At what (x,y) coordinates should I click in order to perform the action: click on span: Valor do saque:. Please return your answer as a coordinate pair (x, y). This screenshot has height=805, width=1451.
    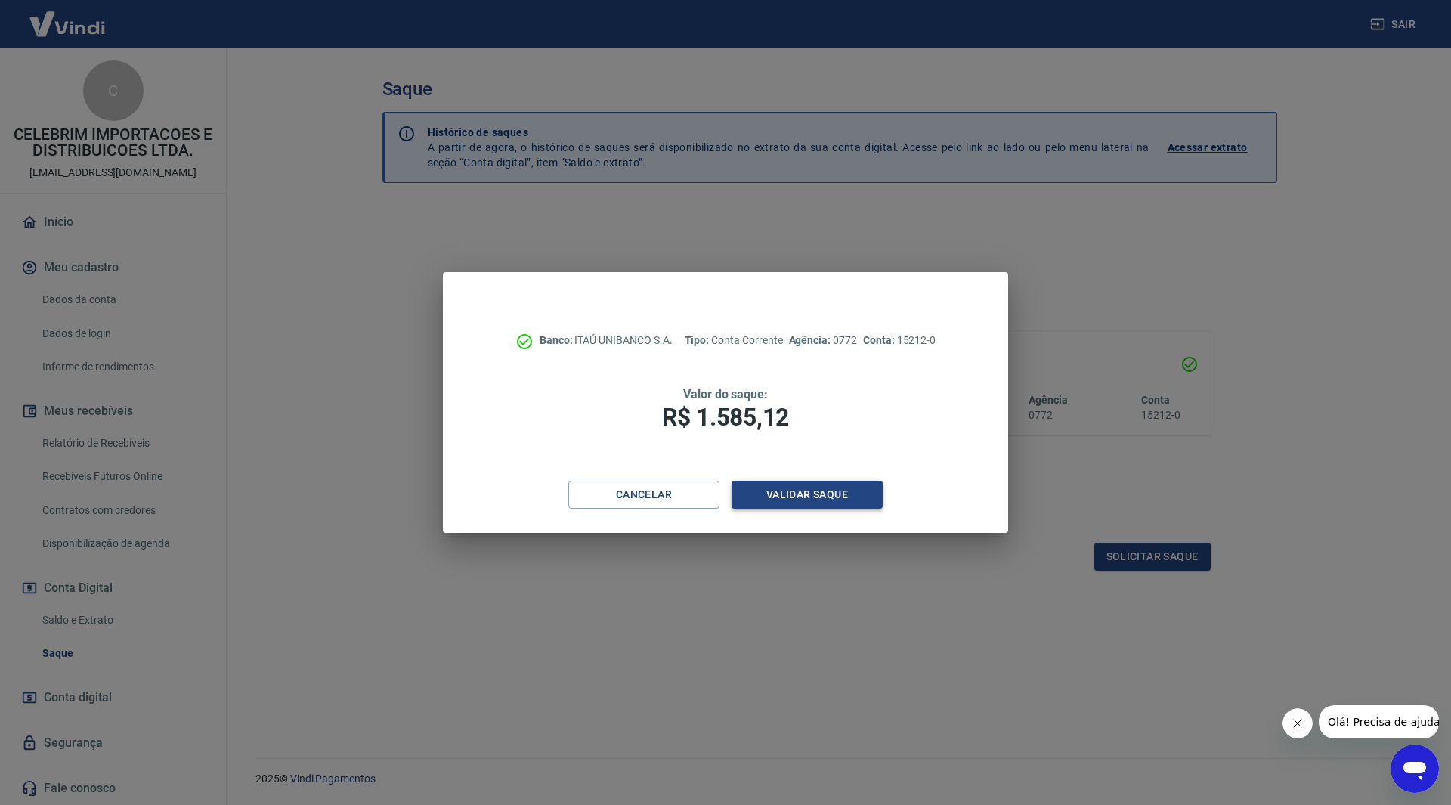
    Looking at the image, I should click on (725, 394).